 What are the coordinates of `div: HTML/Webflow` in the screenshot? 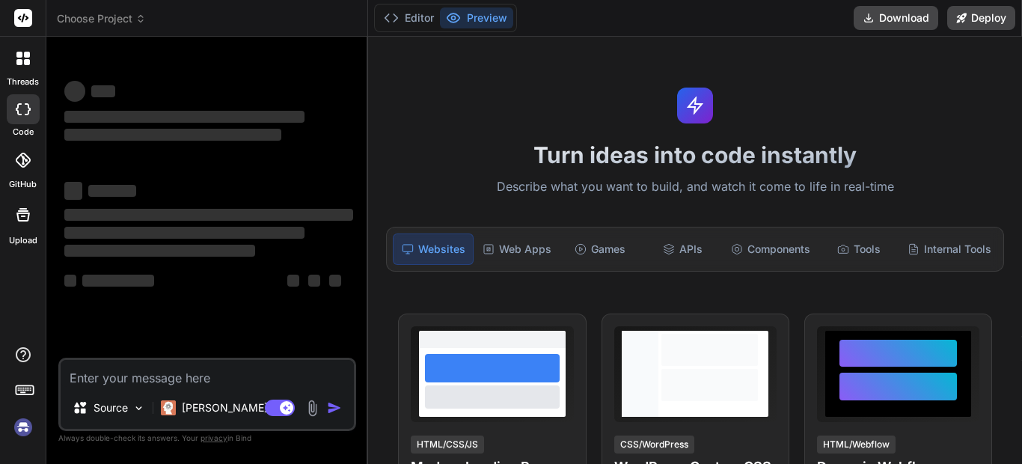 It's located at (856, 445).